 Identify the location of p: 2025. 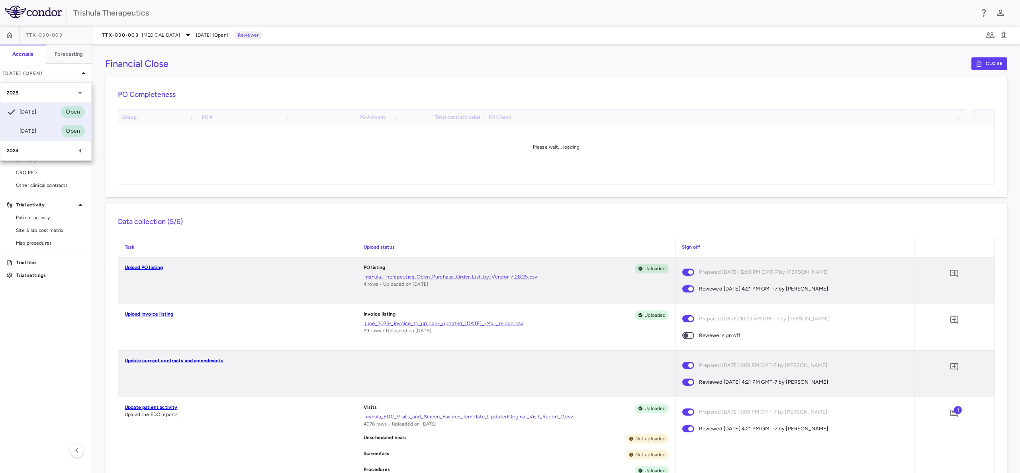
(13, 93).